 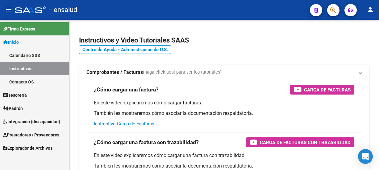 What do you see at coordinates (31, 135) in the screenshot?
I see `span: Prestadores / Proveedores` at bounding box center [31, 135].